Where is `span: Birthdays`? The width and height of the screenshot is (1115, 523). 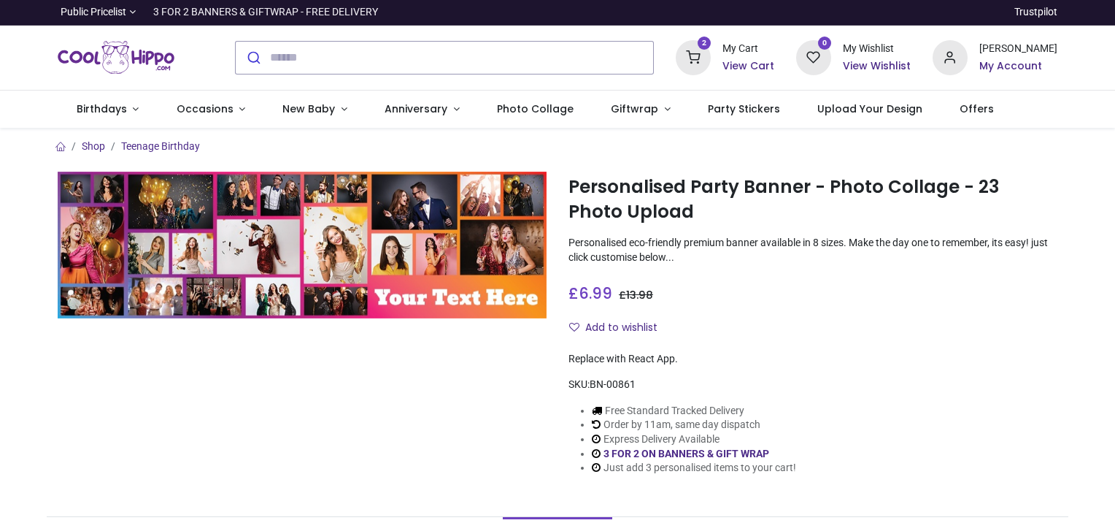
span: Birthdays is located at coordinates (101, 109).